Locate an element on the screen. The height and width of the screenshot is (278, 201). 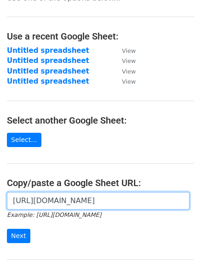
div: Chat Widget is located at coordinates (178, 256).